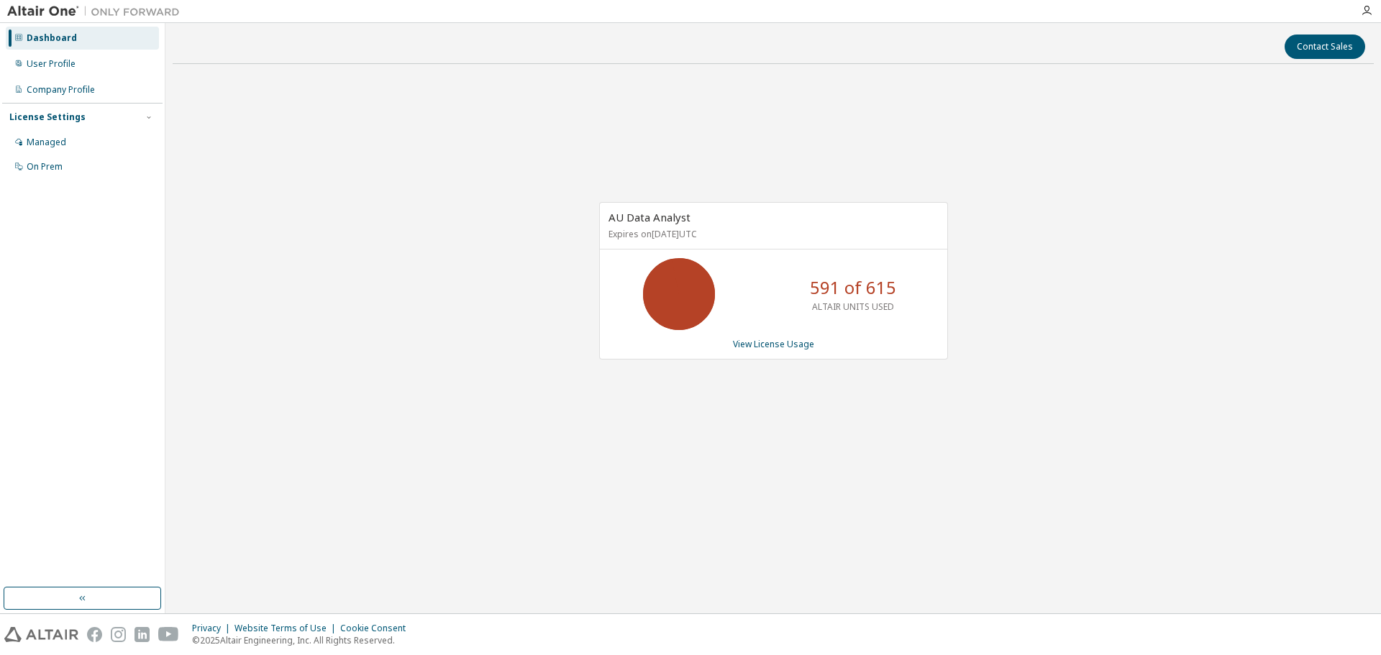 The width and height of the screenshot is (1381, 655). What do you see at coordinates (51, 64) in the screenshot?
I see `div: User Profile` at bounding box center [51, 64].